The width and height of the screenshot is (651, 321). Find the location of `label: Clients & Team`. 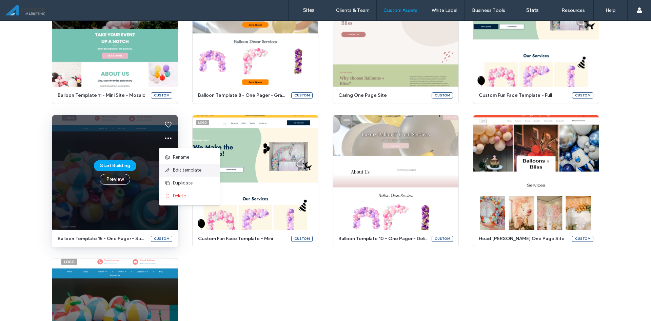

label: Clients & Team is located at coordinates (353, 10).